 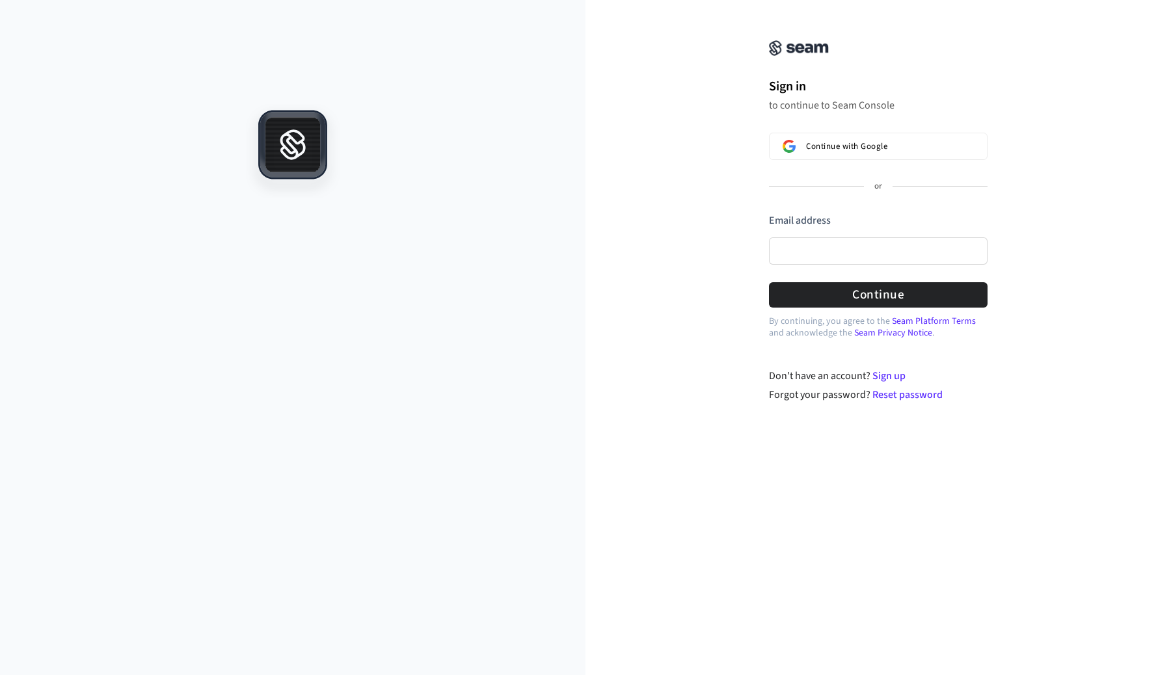 What do you see at coordinates (889, 376) in the screenshot?
I see `a: Sign up` at bounding box center [889, 376].